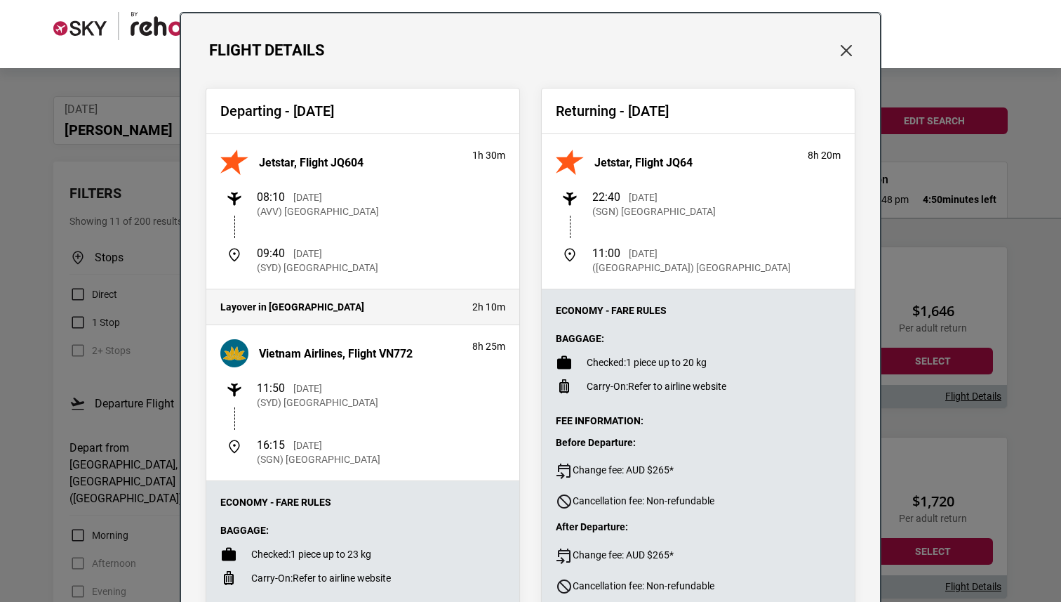 This screenshot has width=1061, height=602. Describe the element at coordinates (267, 51) in the screenshot. I see `h1: Flight Details` at that location.